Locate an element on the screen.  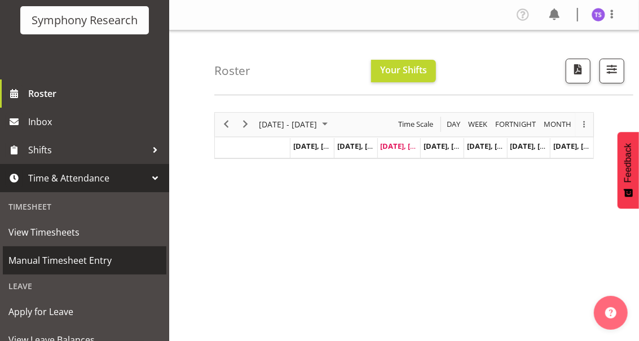
button: Timeline Day is located at coordinates (454, 124).